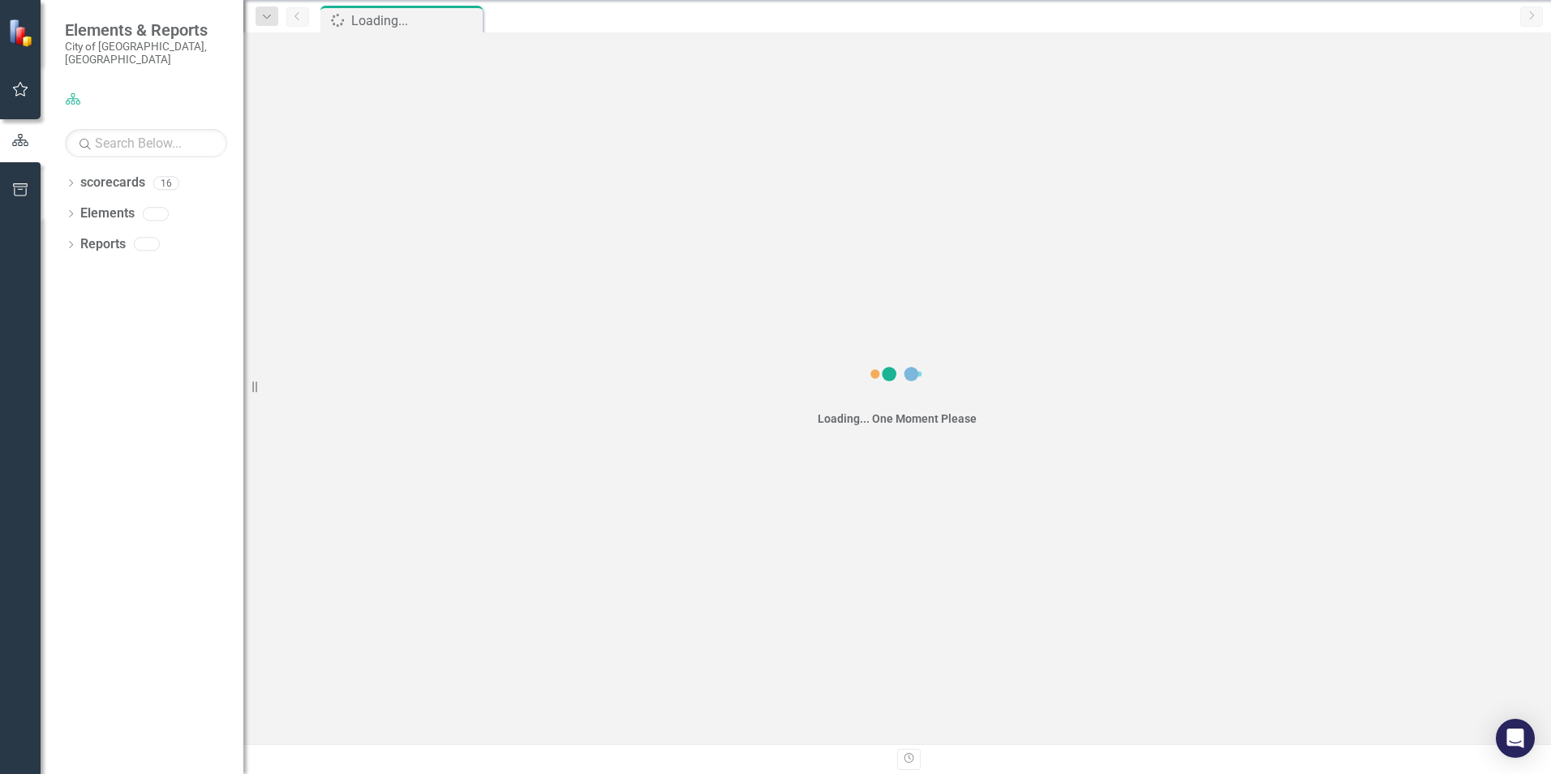  Describe the element at coordinates (897, 419) in the screenshot. I see `div: Loading... One Moment Please` at that location.